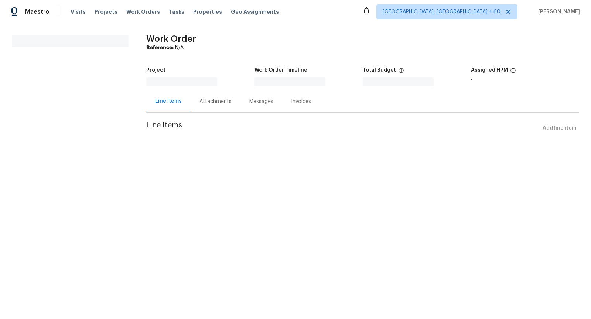 This screenshot has height=319, width=591. I want to click on span: Work Orders, so click(143, 12).